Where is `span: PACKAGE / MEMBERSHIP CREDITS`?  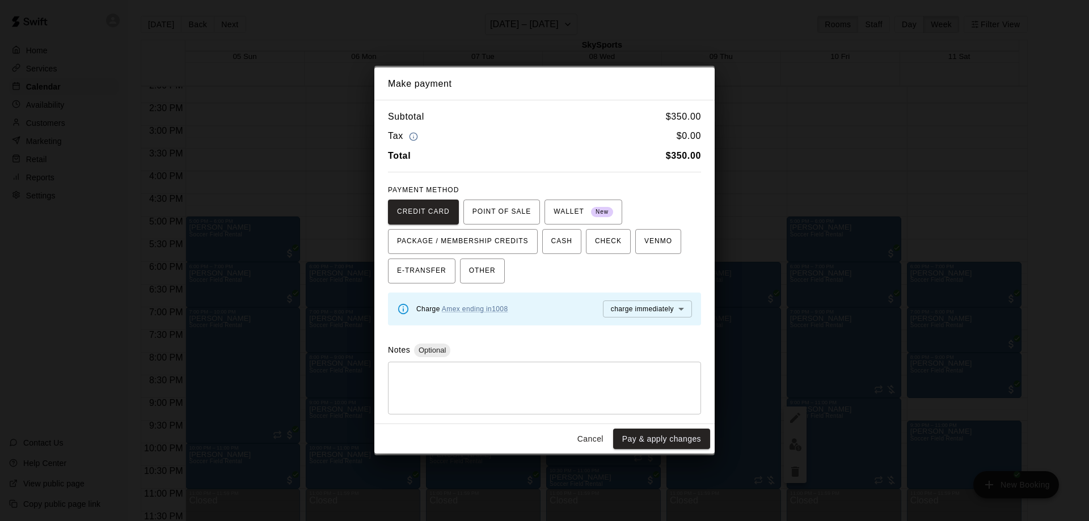 span: PACKAGE / MEMBERSHIP CREDITS is located at coordinates (463, 242).